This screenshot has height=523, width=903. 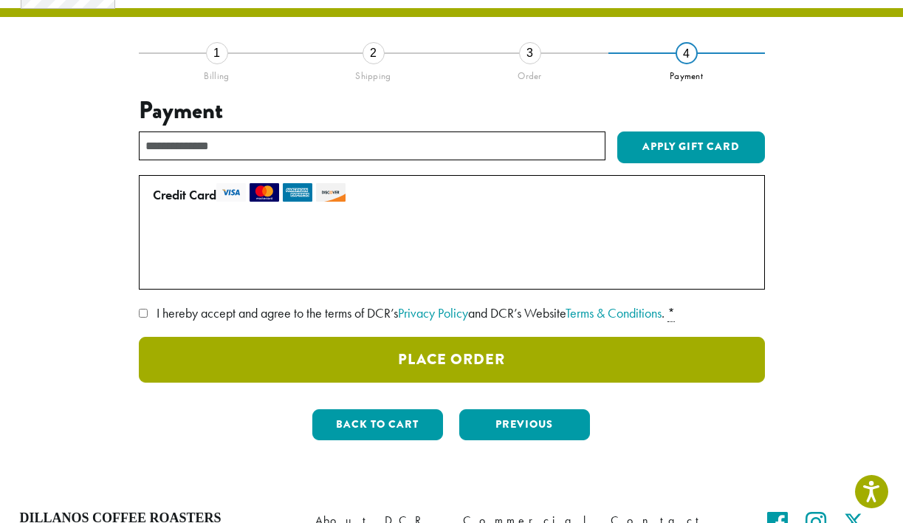 What do you see at coordinates (452, 111) in the screenshot?
I see `h3: Payment` at bounding box center [452, 111].